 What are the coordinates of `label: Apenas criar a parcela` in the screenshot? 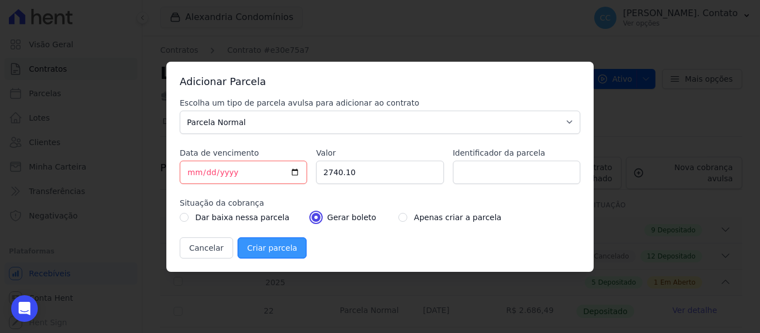 It's located at (457, 217).